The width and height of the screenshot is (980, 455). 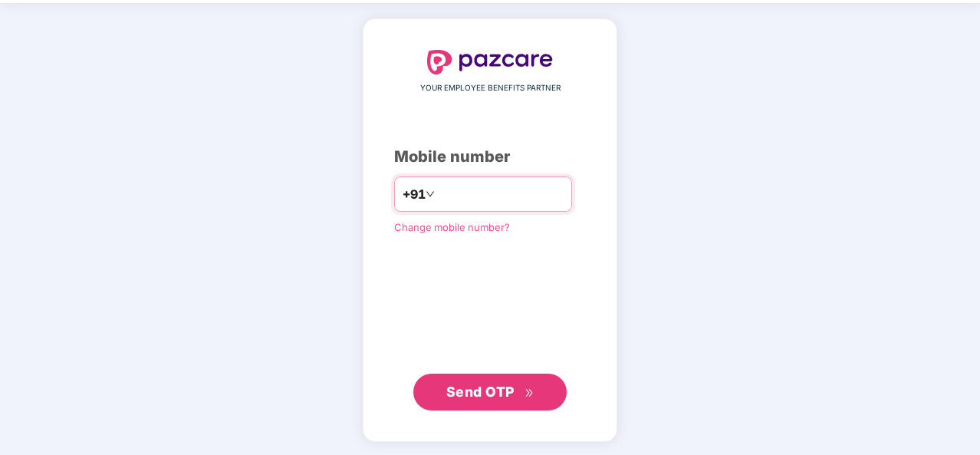 What do you see at coordinates (490, 88) in the screenshot?
I see `span: YOUR EMPLOYEE BENEFITS PARTNER` at bounding box center [490, 88].